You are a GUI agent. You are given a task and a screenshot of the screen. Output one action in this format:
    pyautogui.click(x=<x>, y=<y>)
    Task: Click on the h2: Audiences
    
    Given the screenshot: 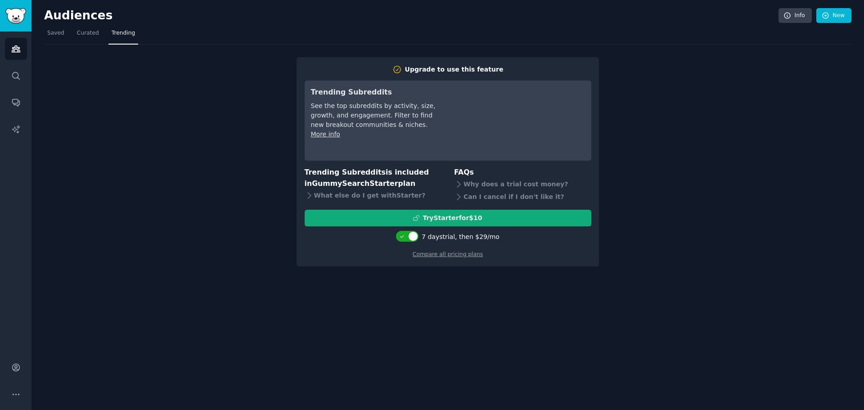 What is the action you would take?
    pyautogui.click(x=411, y=16)
    